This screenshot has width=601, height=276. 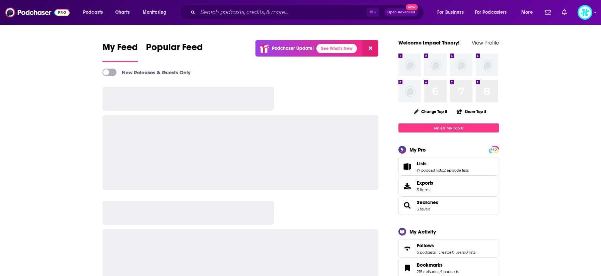 What do you see at coordinates (450, 12) in the screenshot?
I see `span: For Business` at bounding box center [450, 12].